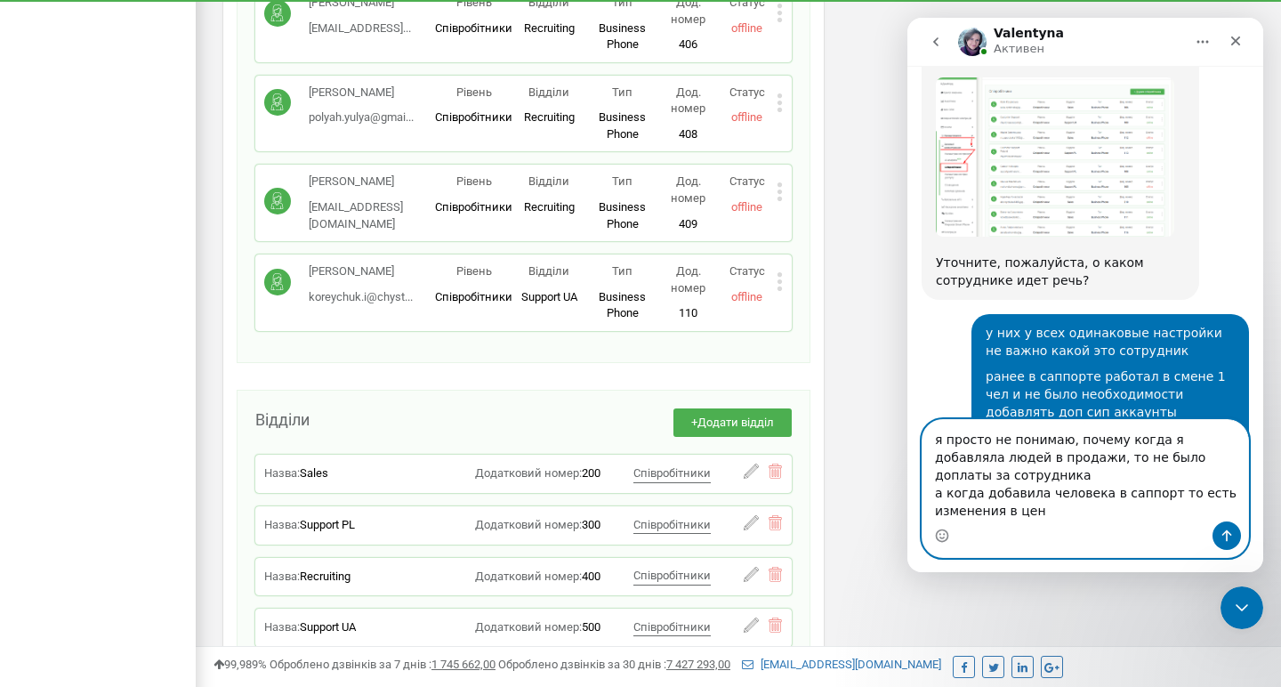 The image size is (1281, 687). What do you see at coordinates (111, 31) in the screenshot?
I see `p: Активен` at bounding box center [111, 31].